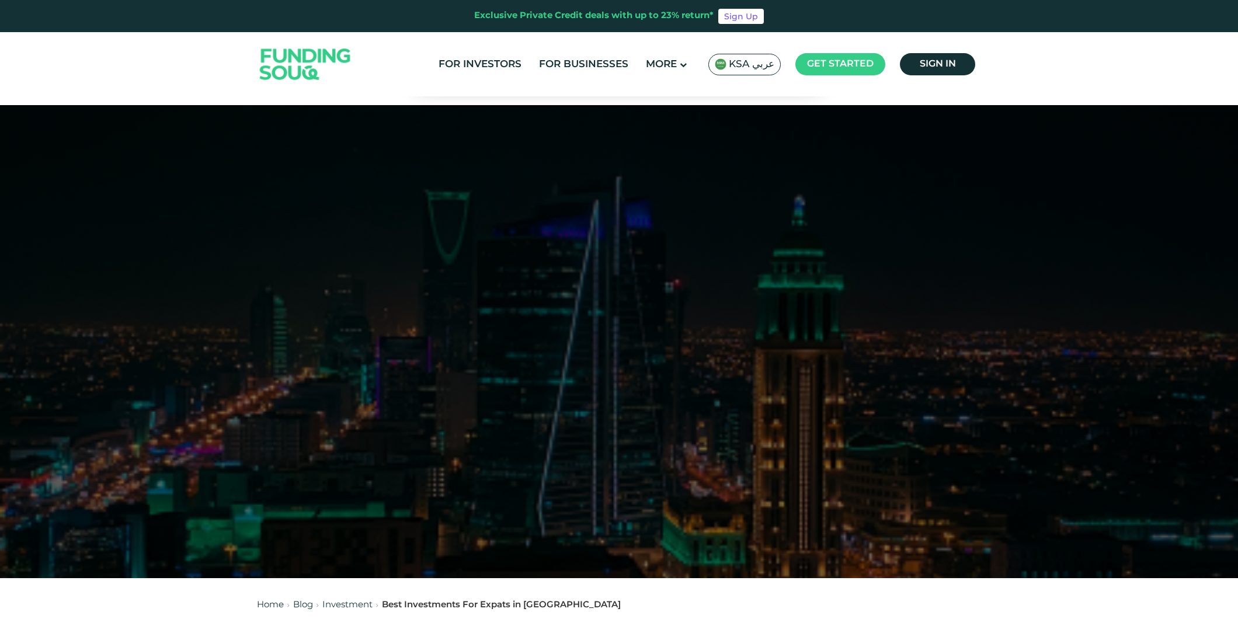 The image size is (1238, 619). I want to click on a: Sign in, so click(937, 64).